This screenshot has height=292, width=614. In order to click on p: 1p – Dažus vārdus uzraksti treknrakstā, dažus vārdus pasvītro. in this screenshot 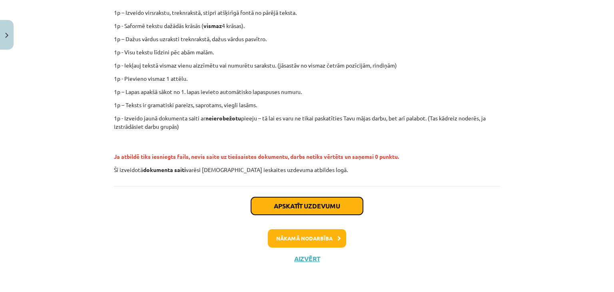, I will do `click(307, 39)`.